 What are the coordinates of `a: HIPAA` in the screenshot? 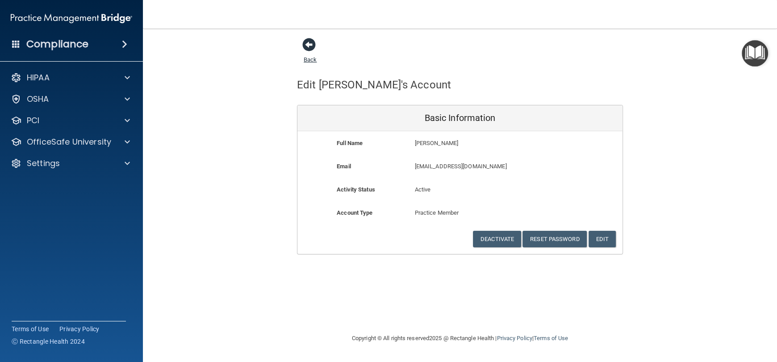 It's located at (70, 78).